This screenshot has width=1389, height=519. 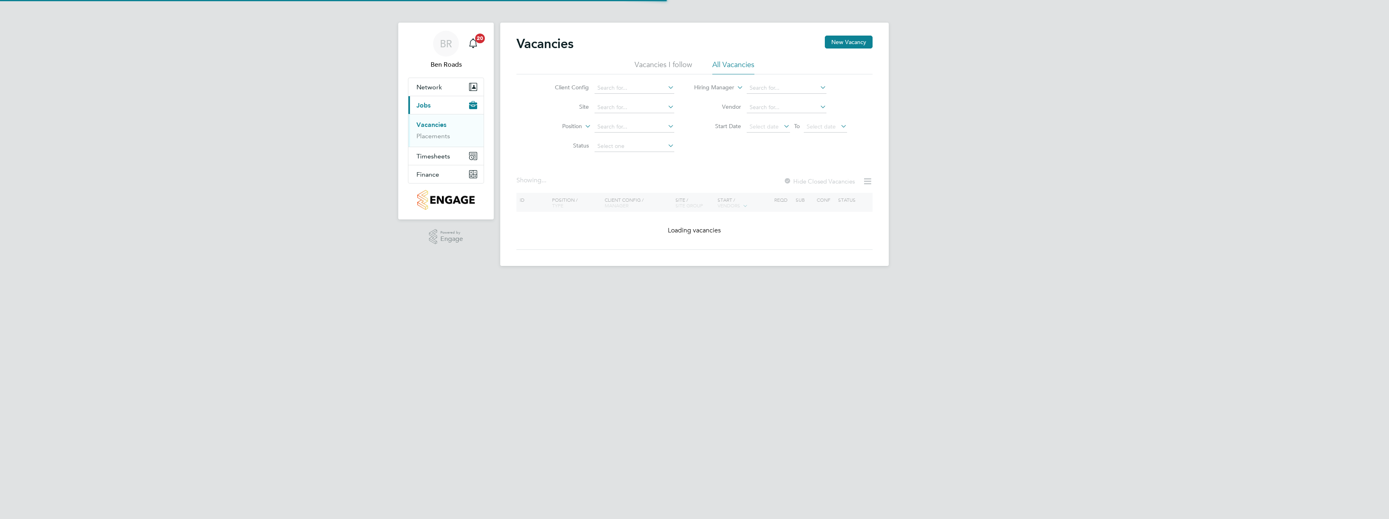 I want to click on button: New Vacancy, so click(x=848, y=42).